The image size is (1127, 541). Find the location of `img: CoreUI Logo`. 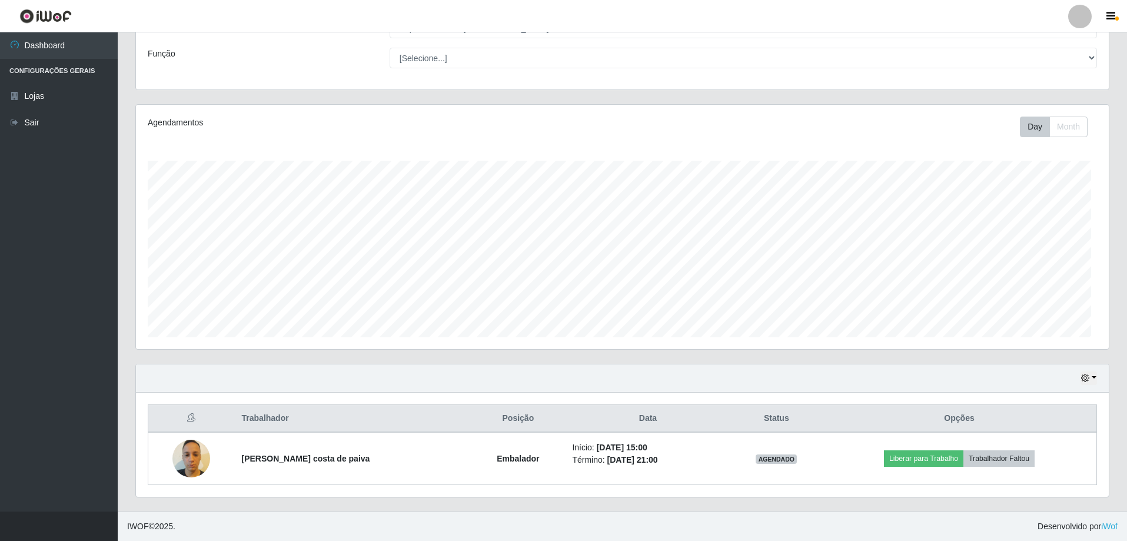

img: CoreUI Logo is located at coordinates (45, 16).